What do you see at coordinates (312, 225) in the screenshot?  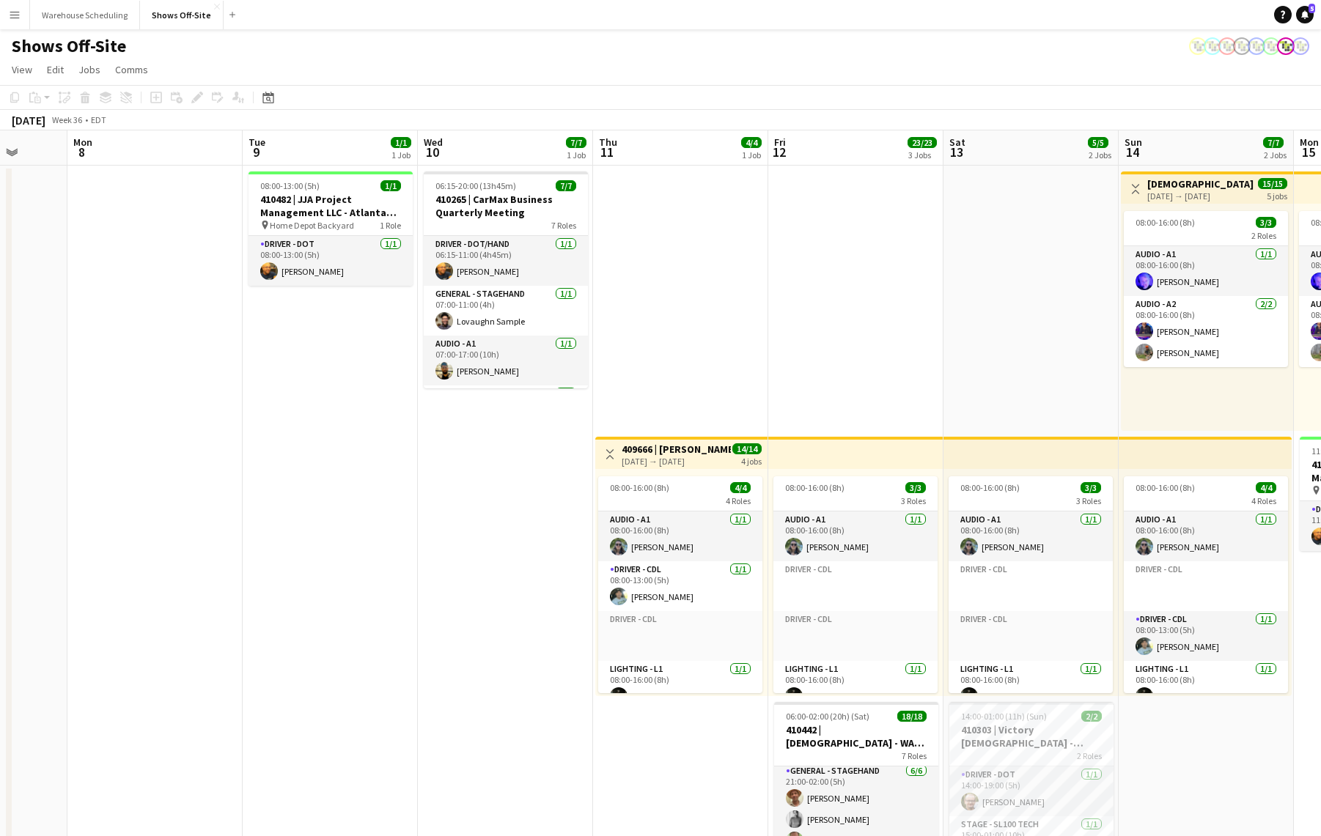 I see `span: Home Depot Backyard` at bounding box center [312, 225].